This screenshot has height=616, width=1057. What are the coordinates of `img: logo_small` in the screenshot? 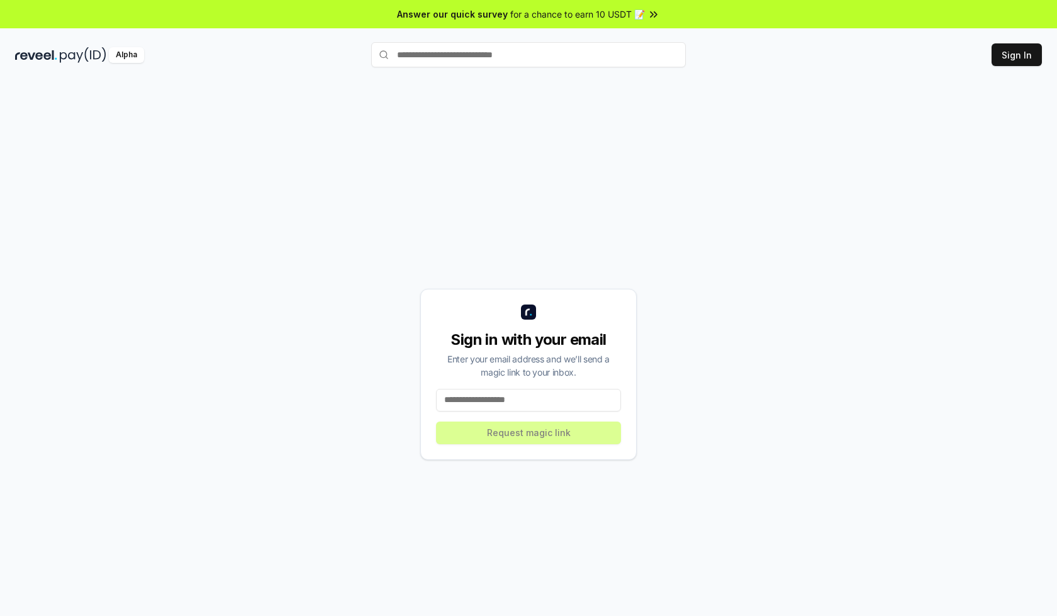 It's located at (529, 312).